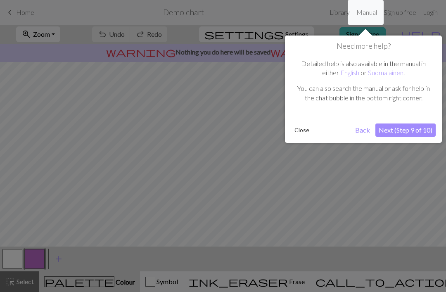  What do you see at coordinates (363, 68) in the screenshot?
I see `p: Detailed help is also available in the manual in either or .` at bounding box center [363, 68].